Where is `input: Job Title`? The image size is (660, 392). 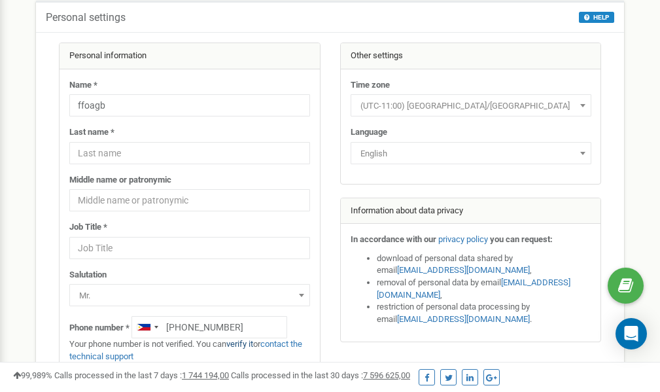
input: Job Title is located at coordinates (190, 248).